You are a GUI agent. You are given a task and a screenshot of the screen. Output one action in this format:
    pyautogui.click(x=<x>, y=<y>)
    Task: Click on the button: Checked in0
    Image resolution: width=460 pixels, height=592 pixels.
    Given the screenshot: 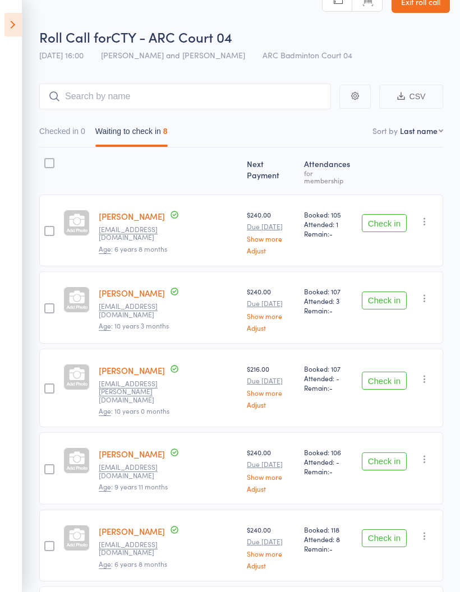 What is the action you would take?
    pyautogui.click(x=62, y=134)
    